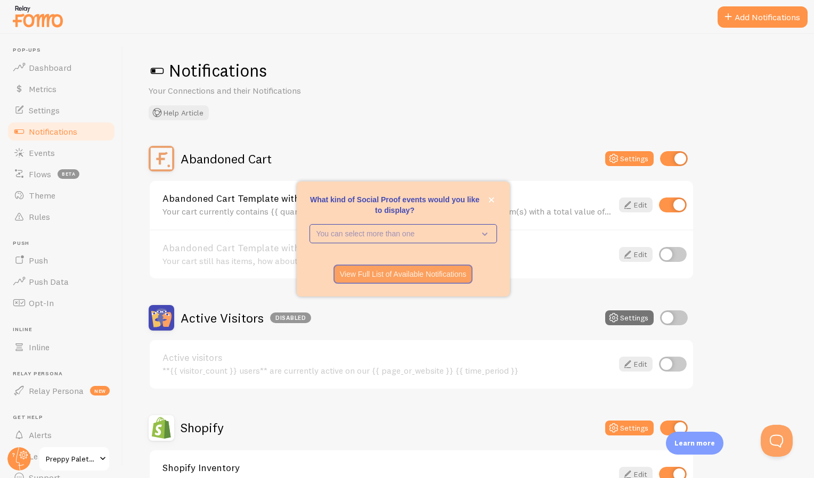  Describe the element at coordinates (68, 174) in the screenshot. I see `span: beta` at that location.